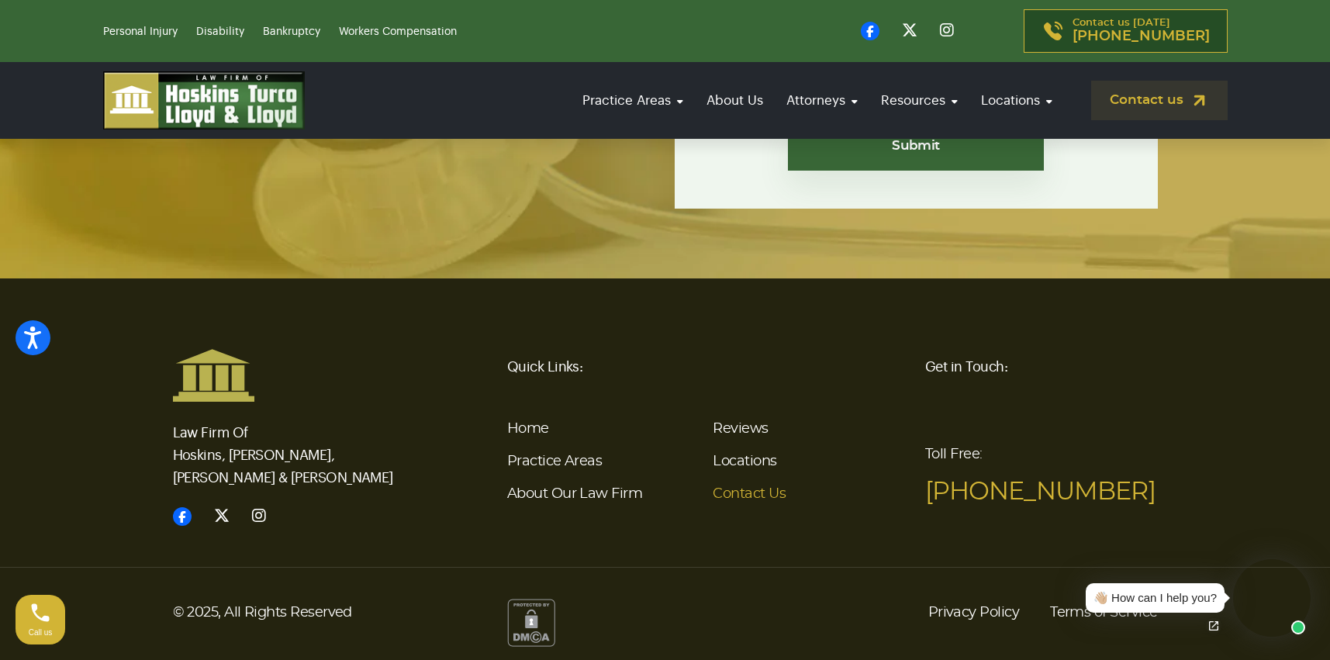 This screenshot has height=660, width=1330. I want to click on a: Open chat, so click(1213, 626).